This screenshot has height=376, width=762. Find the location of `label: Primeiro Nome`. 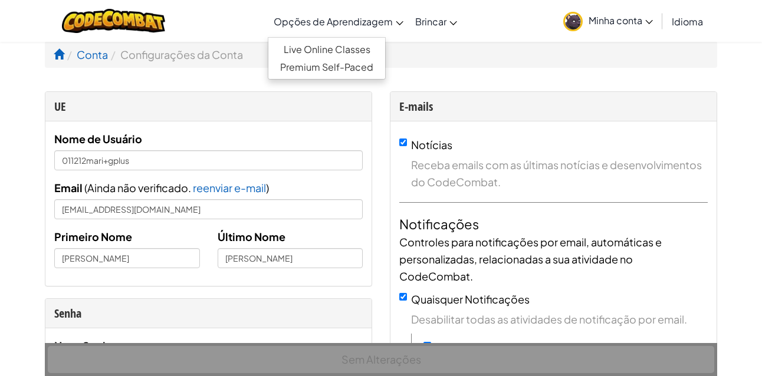

label: Primeiro Nome is located at coordinates (93, 236).